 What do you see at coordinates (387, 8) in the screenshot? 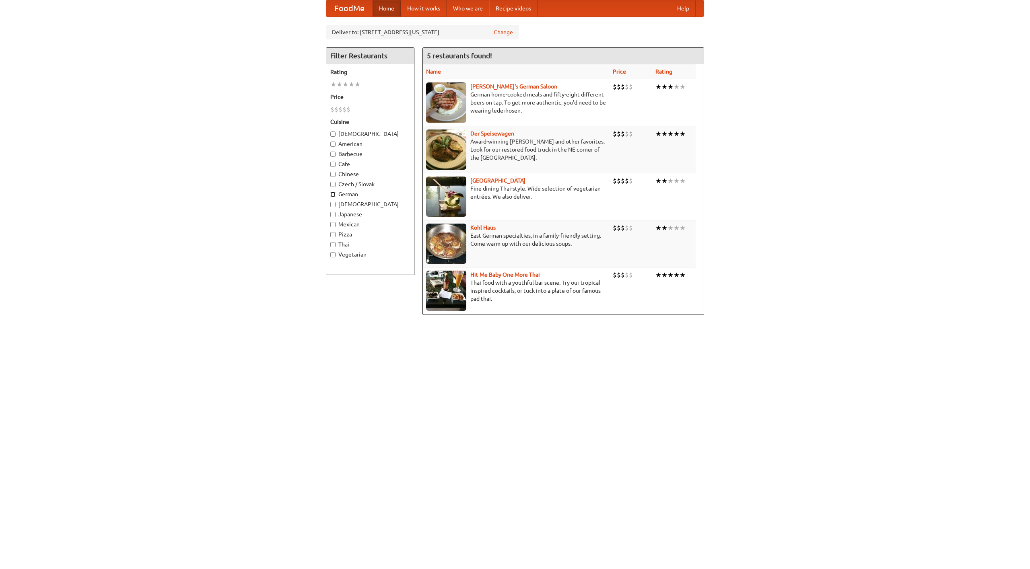
I see `a: Home` at bounding box center [387, 8].